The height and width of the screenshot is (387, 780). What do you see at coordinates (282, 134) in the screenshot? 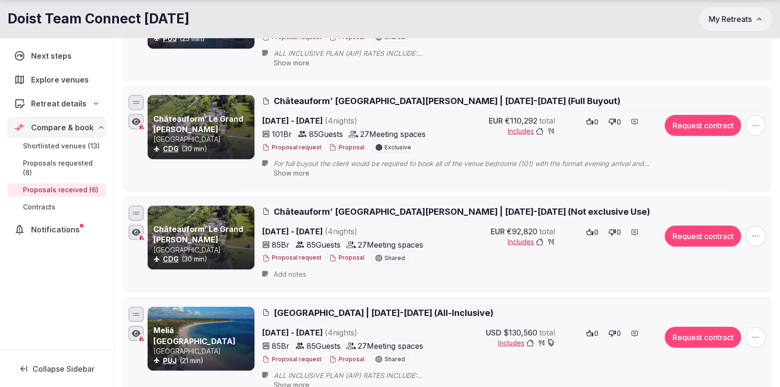
I see `span: 101 Br` at bounding box center [282, 134].